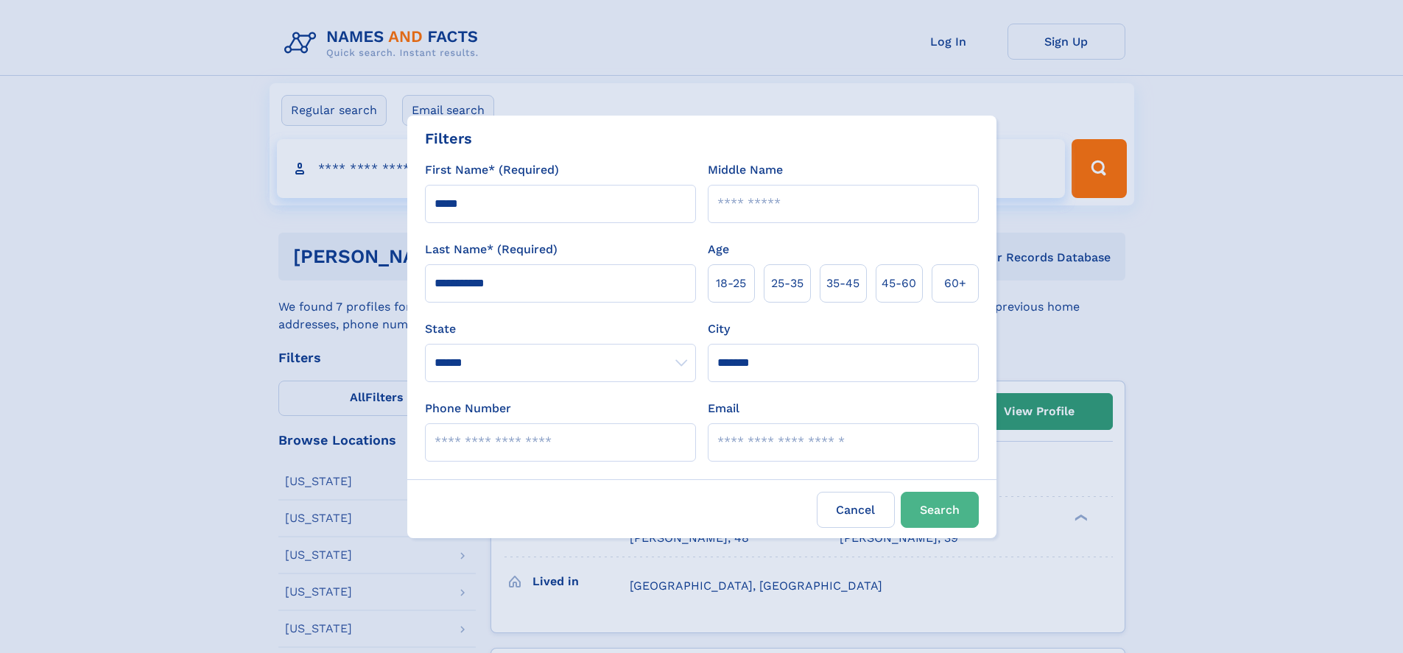 Image resolution: width=1403 pixels, height=653 pixels. What do you see at coordinates (723, 409) in the screenshot?
I see `label: Email` at bounding box center [723, 409].